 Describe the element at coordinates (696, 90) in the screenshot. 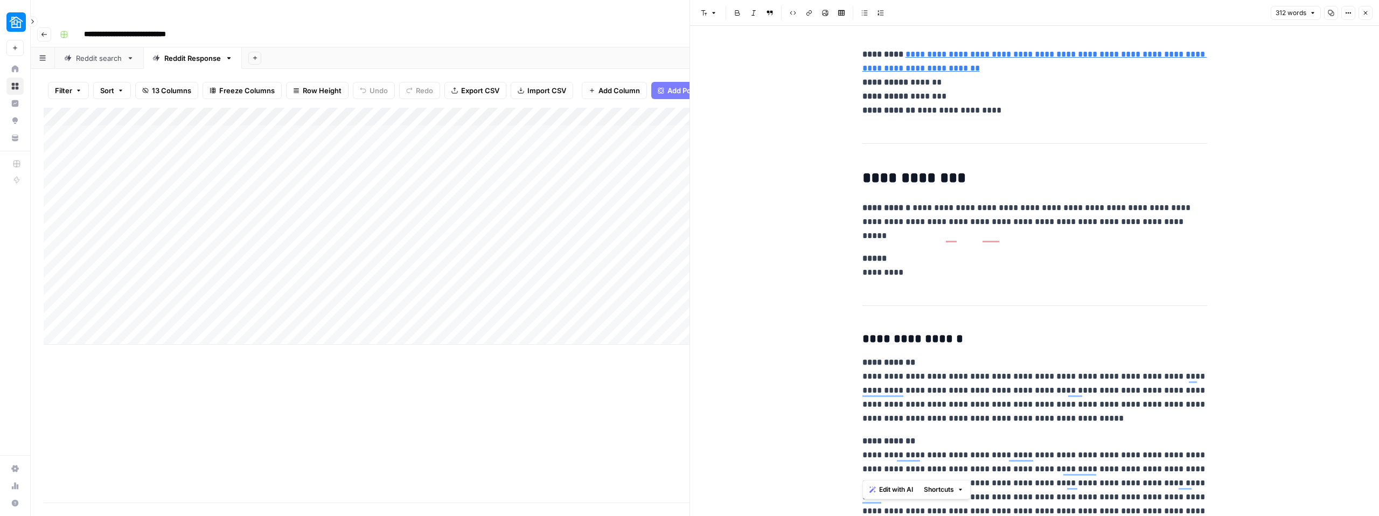

I see `span: Add Power Agent` at that location.